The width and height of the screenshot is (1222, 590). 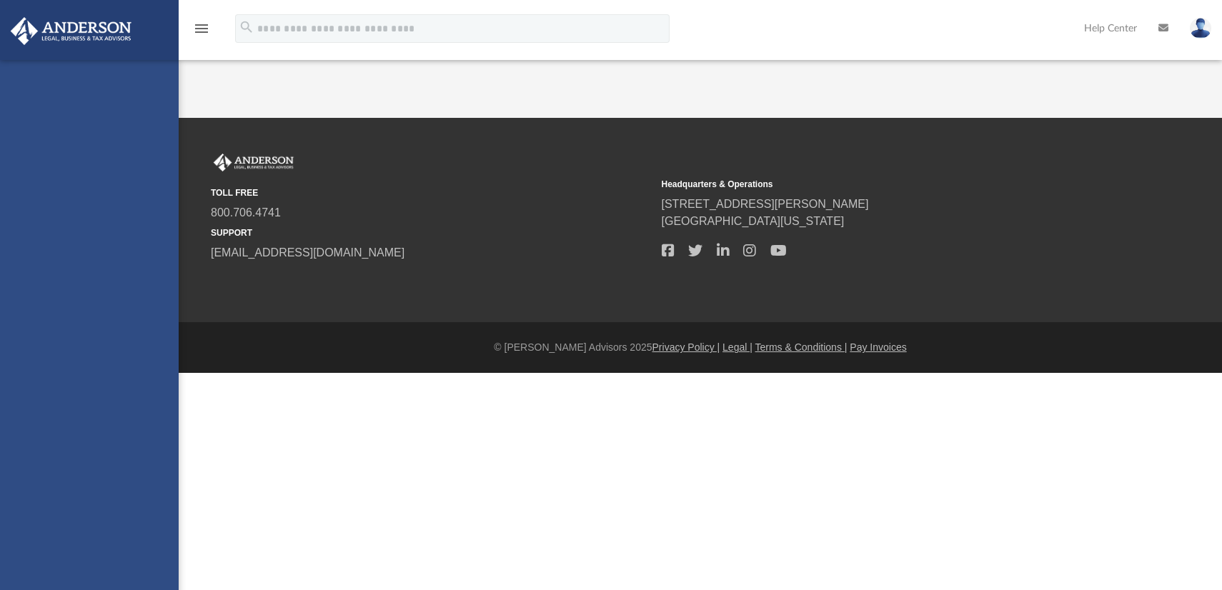 I want to click on a: Pay Invoices, so click(x=878, y=347).